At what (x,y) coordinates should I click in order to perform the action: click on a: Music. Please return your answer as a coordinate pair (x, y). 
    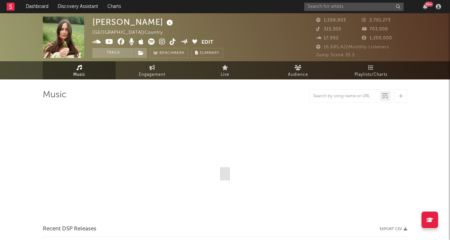
    Looking at the image, I should click on (79, 70).